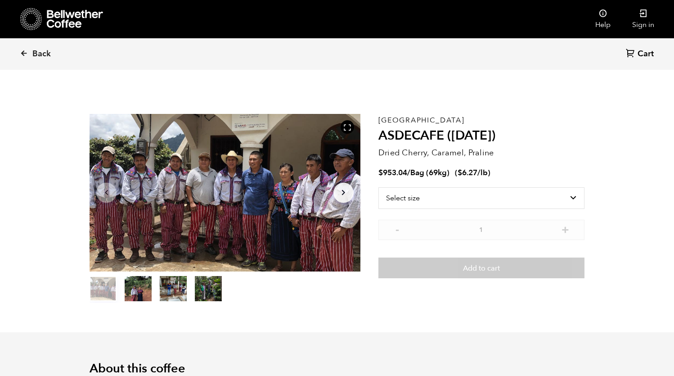 This screenshot has height=376, width=674. What do you see at coordinates (41, 54) in the screenshot?
I see `span: Back` at bounding box center [41, 54].